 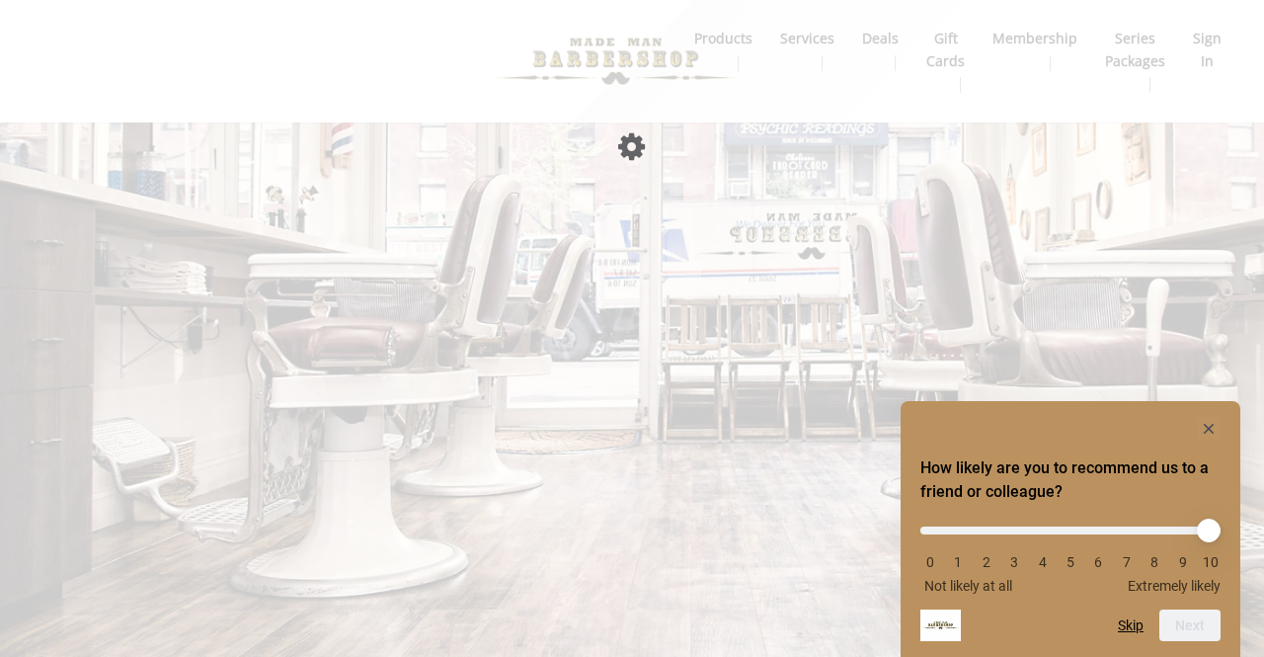 What do you see at coordinates (1209, 429) in the screenshot?
I see `button: Hide survey` at bounding box center [1209, 429].